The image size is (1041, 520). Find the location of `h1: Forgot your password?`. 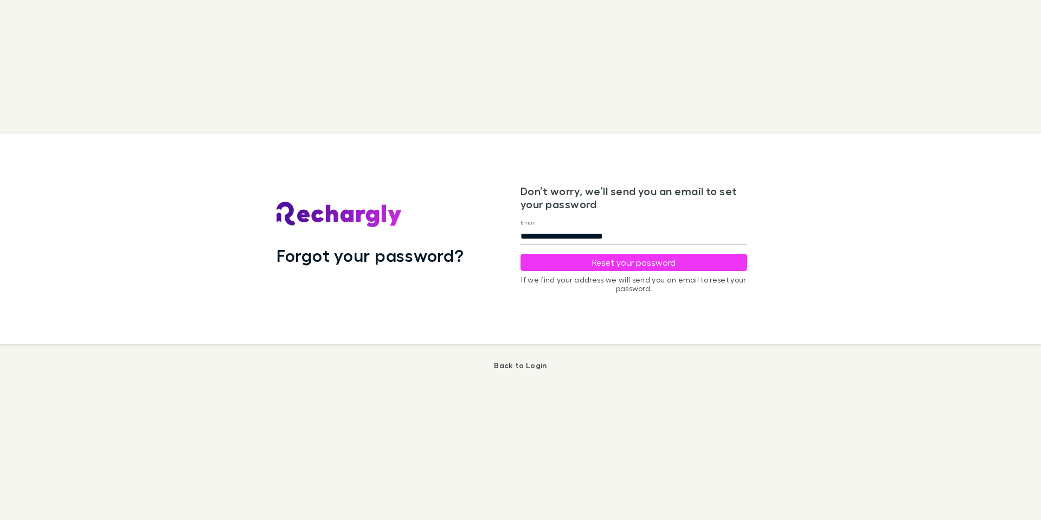

h1: Forgot your password? is located at coordinates (370, 255).